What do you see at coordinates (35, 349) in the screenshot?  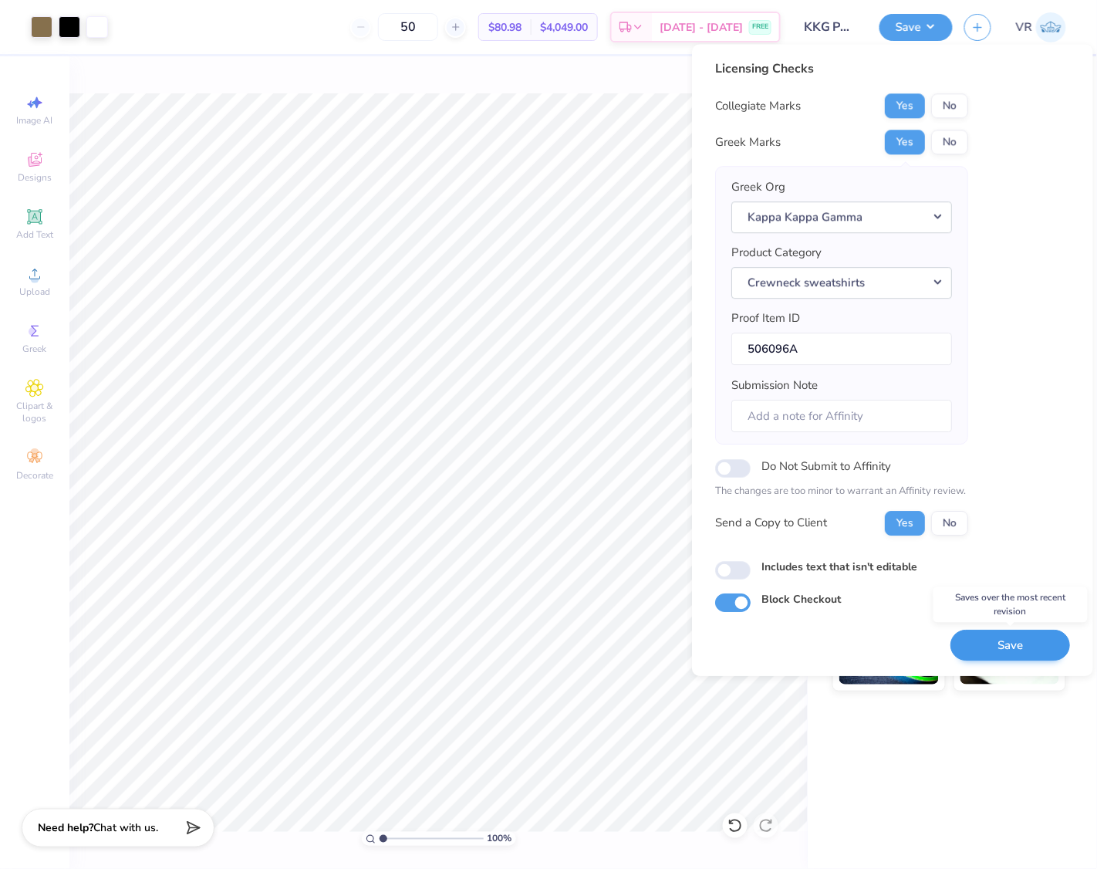 I see `span: Greek` at bounding box center [35, 349].